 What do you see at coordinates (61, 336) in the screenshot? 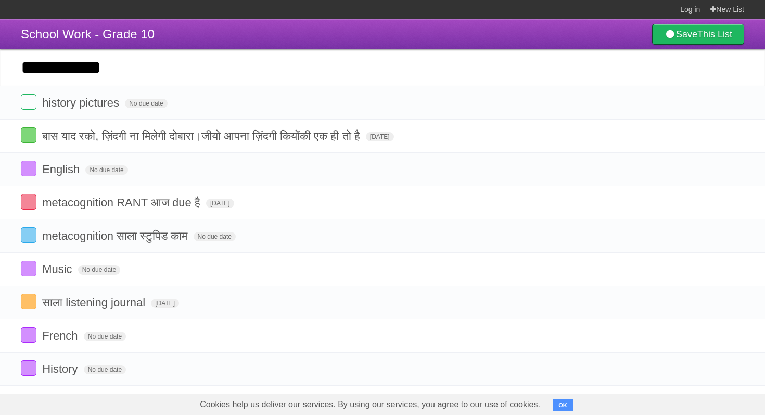
I see `span: French` at bounding box center [61, 336].